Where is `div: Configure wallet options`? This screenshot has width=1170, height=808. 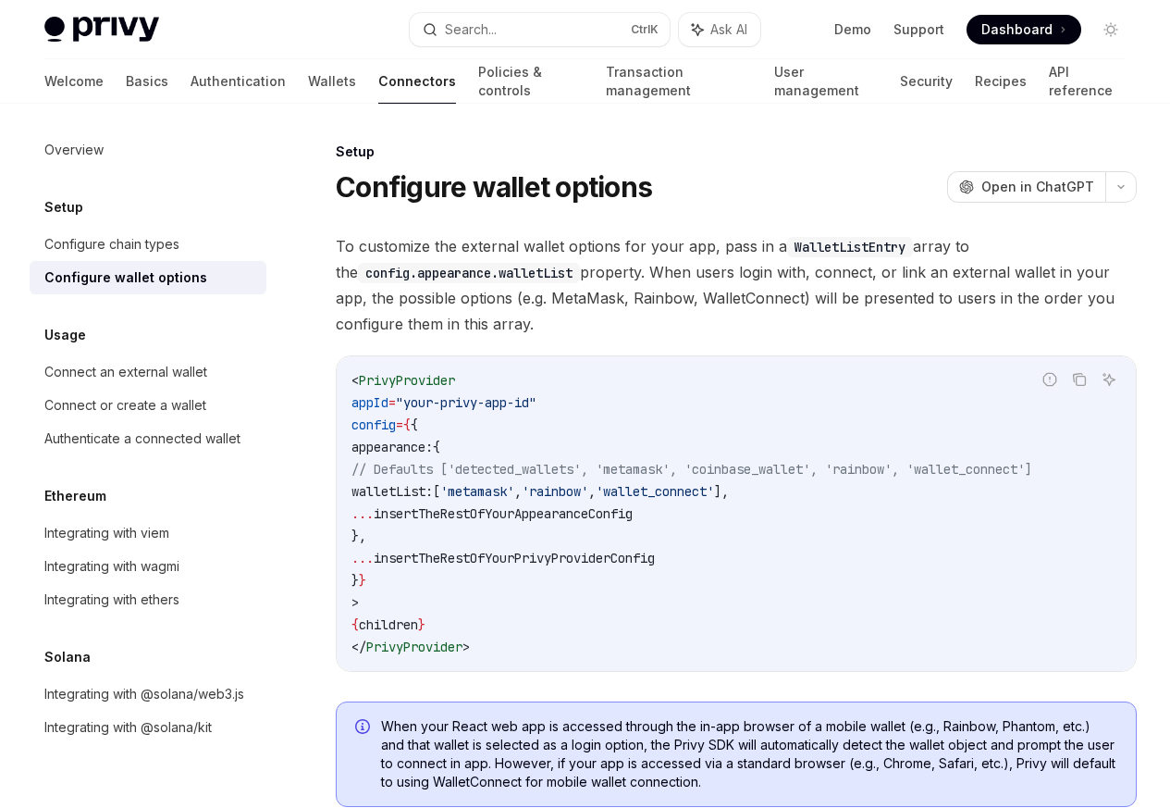 div: Configure wallet options is located at coordinates (126, 278).